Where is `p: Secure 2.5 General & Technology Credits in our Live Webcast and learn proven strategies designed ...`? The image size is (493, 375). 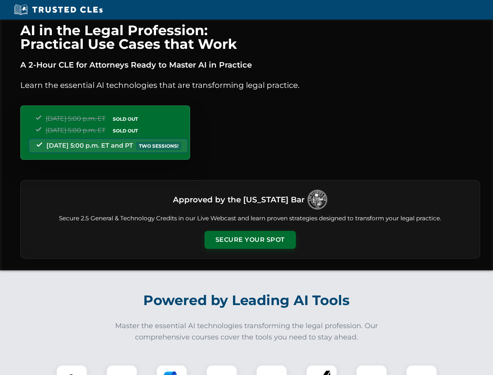 p: Secure 2.5 General & Technology Credits in our Live Webcast and learn proven strategies designed ... is located at coordinates (250, 218).